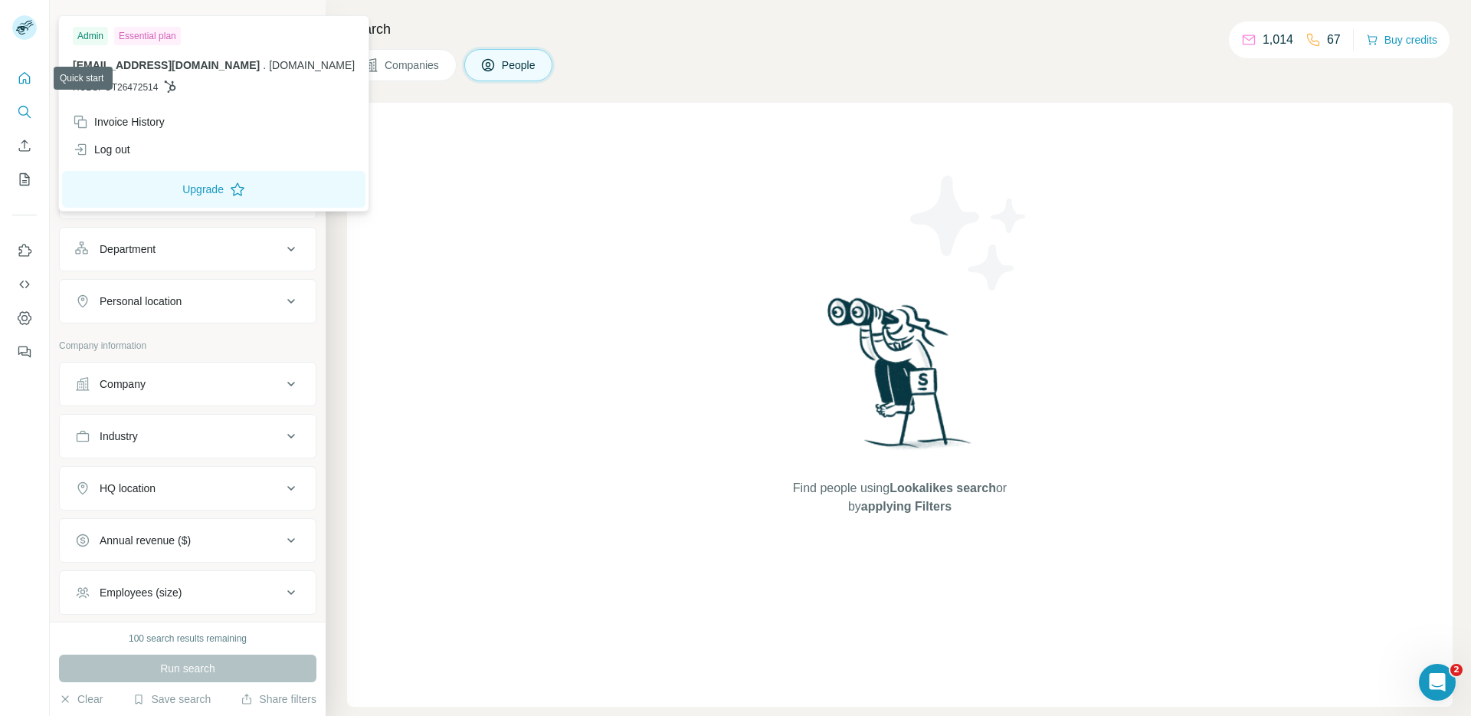 The image size is (1471, 716). What do you see at coordinates (942, 487) in the screenshot?
I see `span: Lookalikes search` at bounding box center [942, 487].